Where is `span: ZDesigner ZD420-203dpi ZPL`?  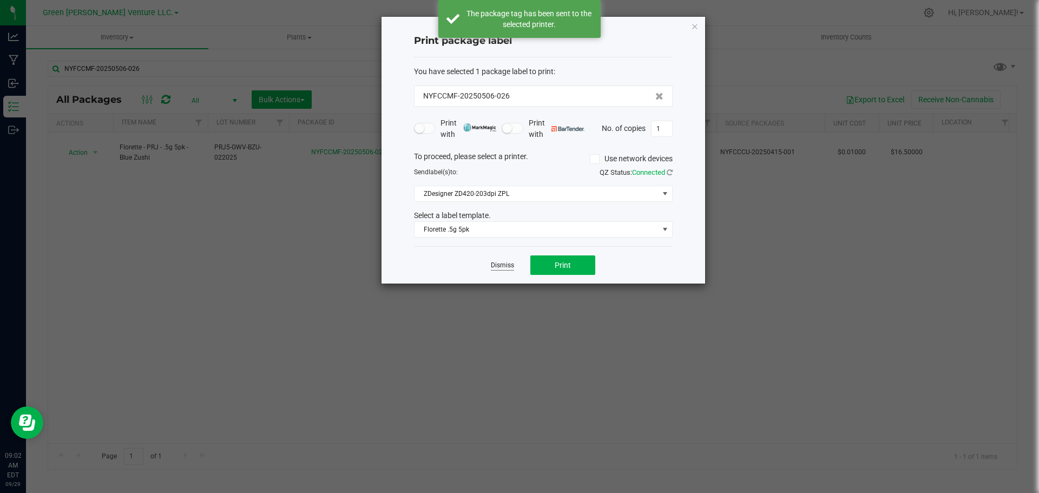
span: ZDesigner ZD420-203dpi ZPL is located at coordinates (536, 194).